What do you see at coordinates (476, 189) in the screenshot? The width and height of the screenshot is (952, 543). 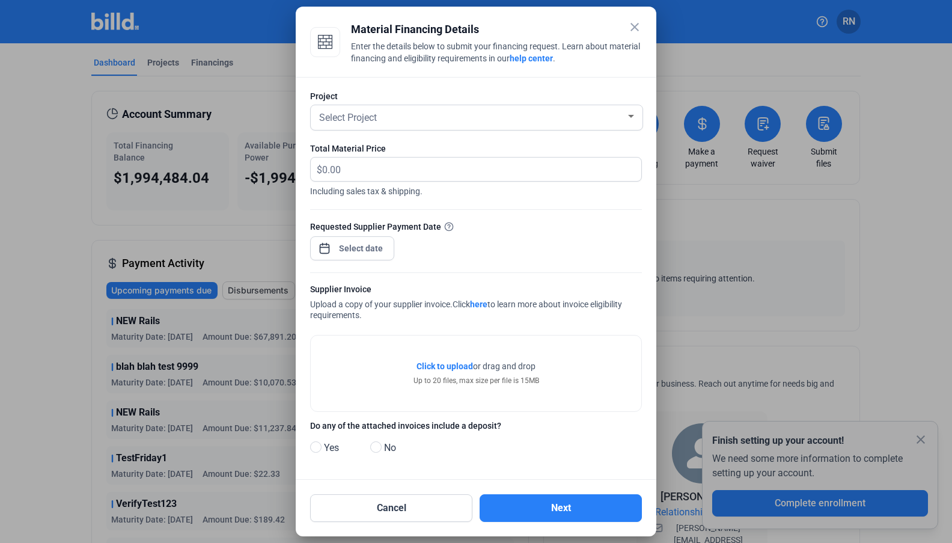 I see `span: Including sales tax & shipping.` at bounding box center [476, 189].